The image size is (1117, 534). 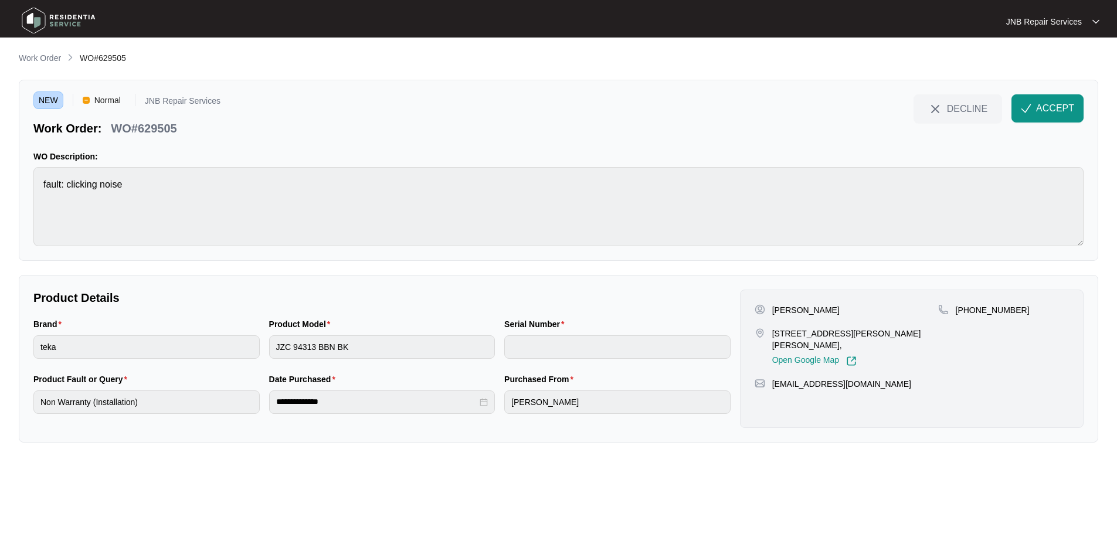 What do you see at coordinates (103, 58) in the screenshot?
I see `span: WO#629505` at bounding box center [103, 58].